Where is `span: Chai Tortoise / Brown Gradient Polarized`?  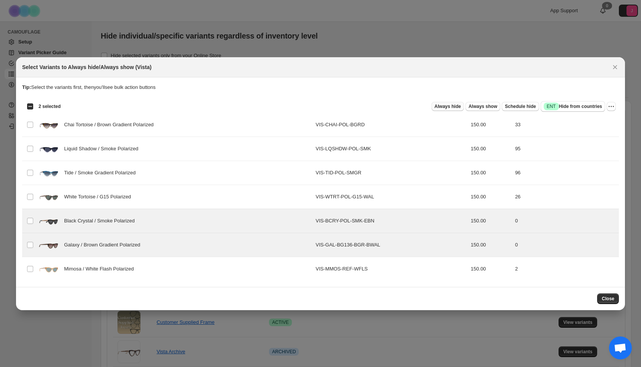 span: Chai Tortoise / Brown Gradient Polarized is located at coordinates (111, 125).